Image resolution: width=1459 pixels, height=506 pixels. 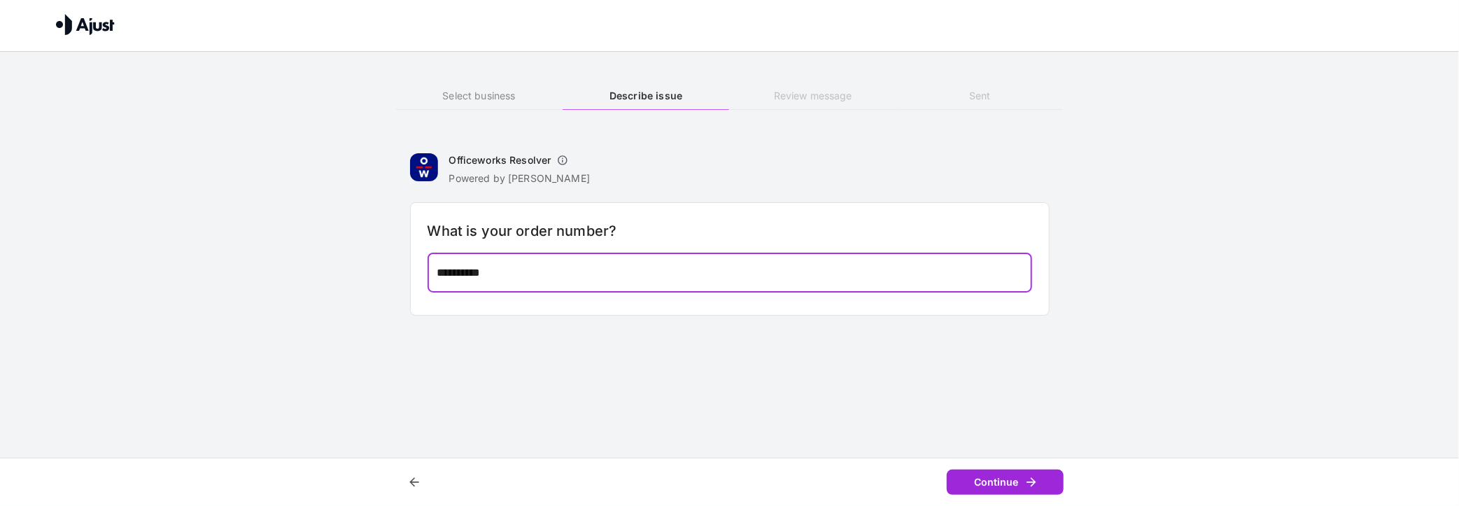 I want to click on h6: Review message, so click(x=813, y=96).